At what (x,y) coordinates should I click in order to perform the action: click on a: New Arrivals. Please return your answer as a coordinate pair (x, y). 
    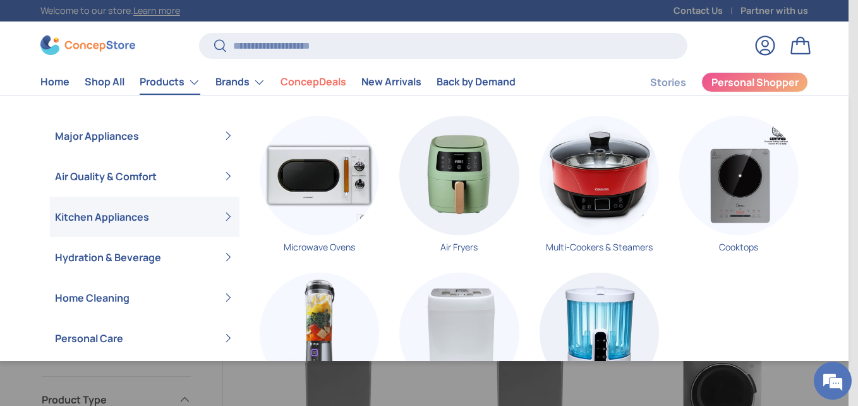
    Looking at the image, I should click on (391, 81).